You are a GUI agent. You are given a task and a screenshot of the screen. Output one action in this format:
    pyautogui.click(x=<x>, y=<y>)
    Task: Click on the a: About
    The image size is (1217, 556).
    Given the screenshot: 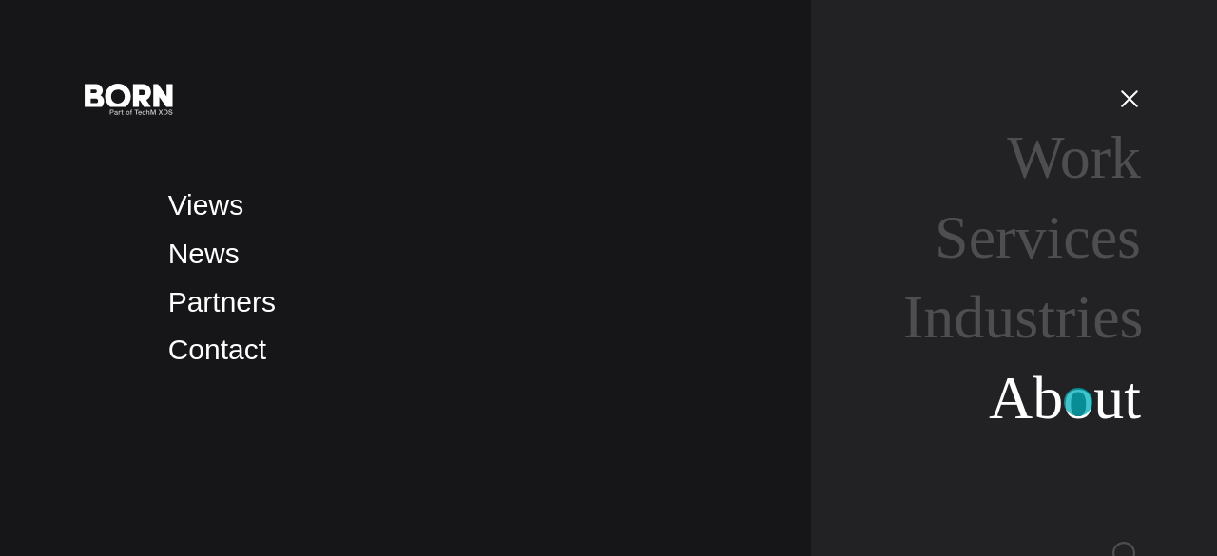 What is the action you would take?
    pyautogui.click(x=1065, y=397)
    